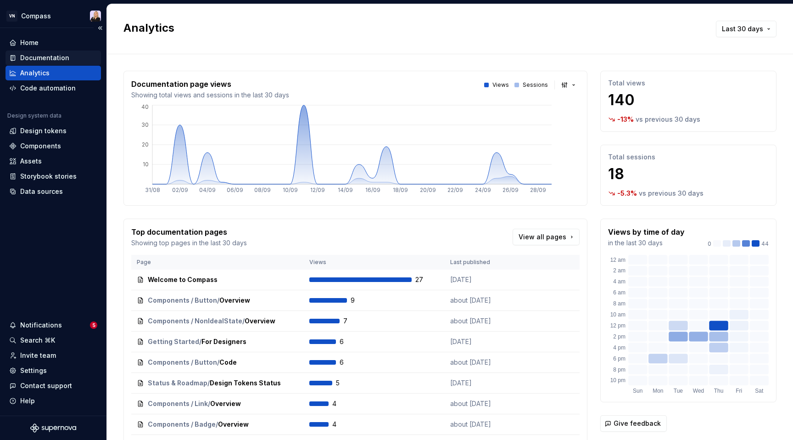 The width and height of the screenshot is (793, 440). I want to click on th: Page, so click(218, 262).